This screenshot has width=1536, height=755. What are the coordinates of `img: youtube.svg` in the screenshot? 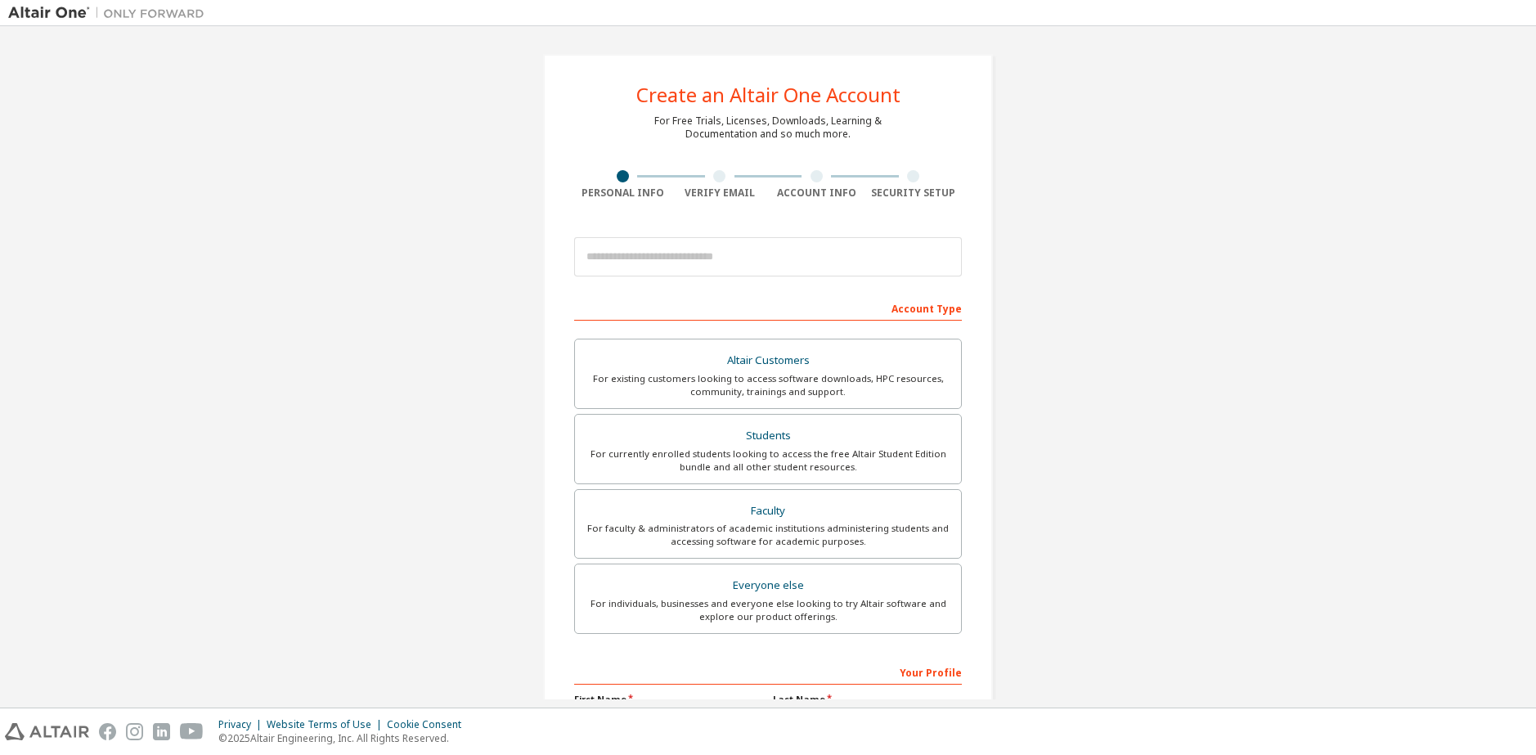 It's located at (191, 731).